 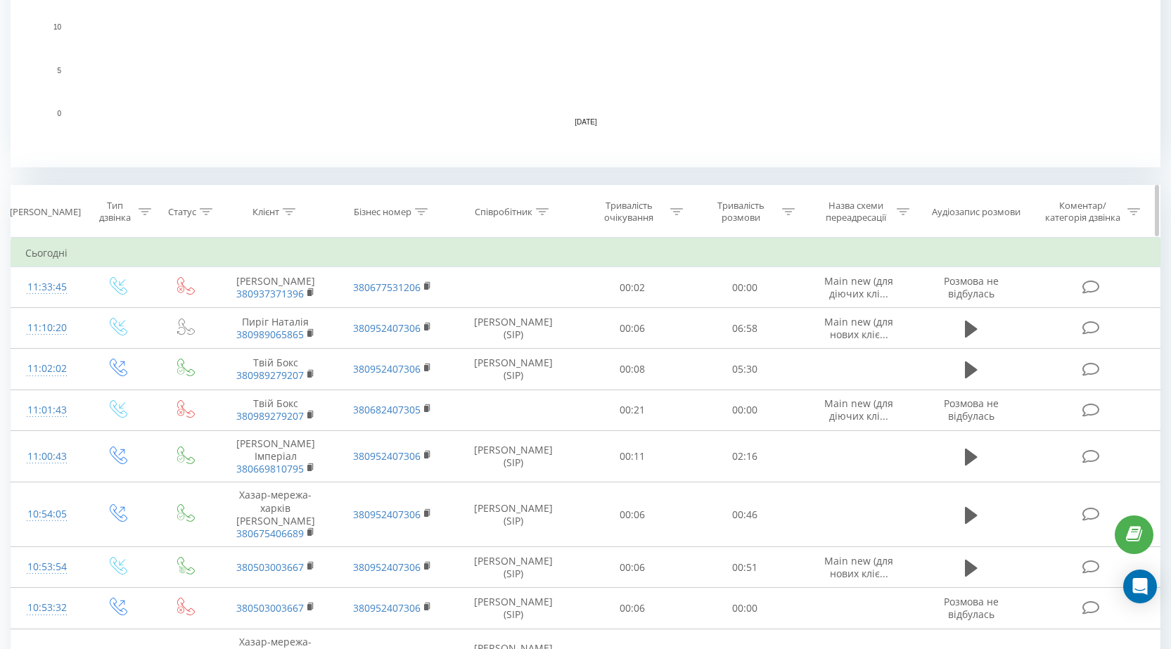 I want to click on text: 0, so click(x=59, y=113).